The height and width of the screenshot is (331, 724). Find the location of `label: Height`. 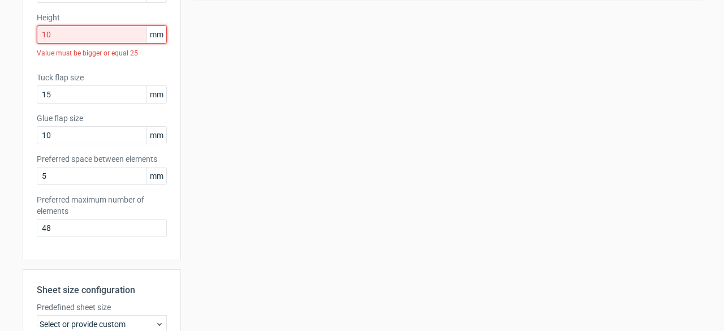

label: Height is located at coordinates (102, 18).